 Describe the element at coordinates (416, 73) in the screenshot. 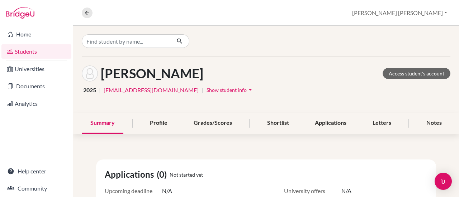

I see `a: Access student's account` at that location.